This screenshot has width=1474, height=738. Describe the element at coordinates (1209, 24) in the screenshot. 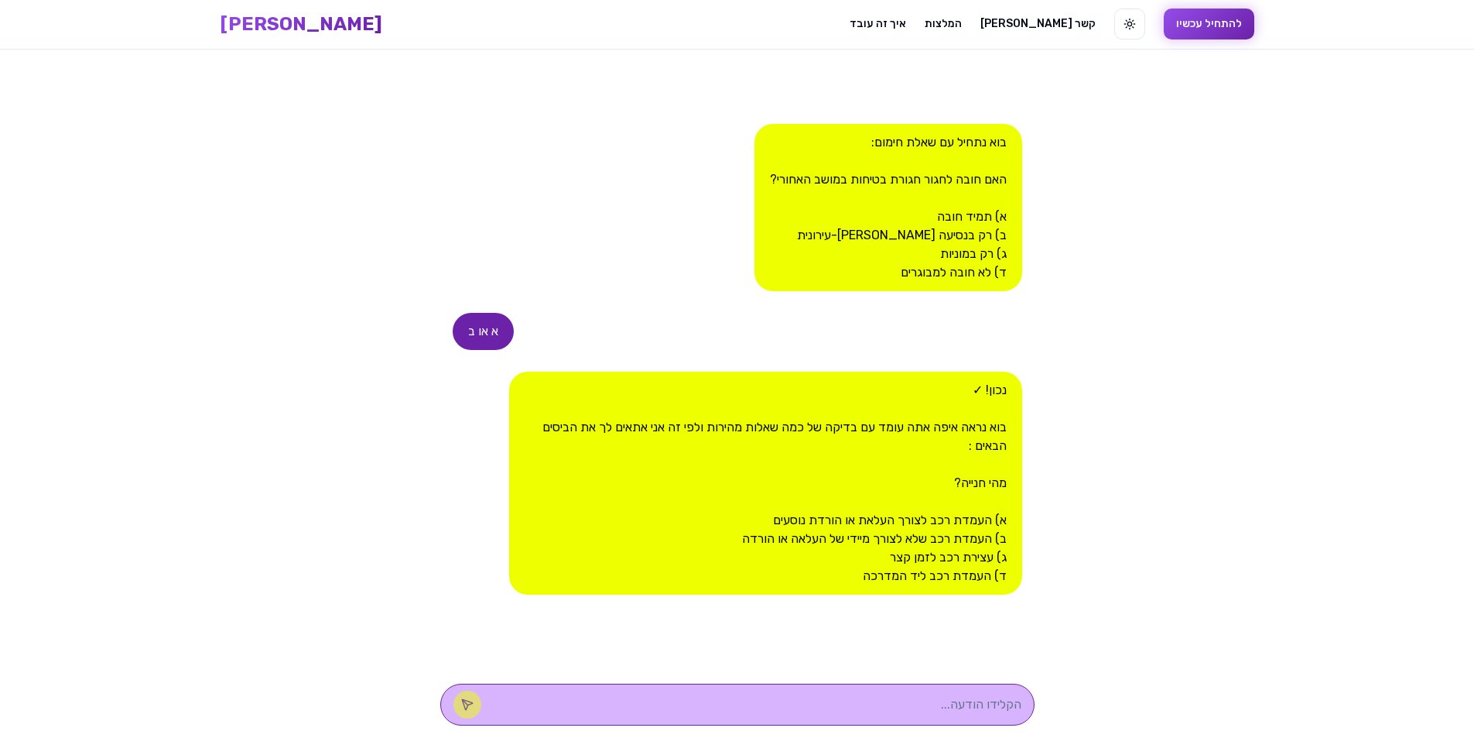

I see `button: להתחיל עכשיו` at that location.